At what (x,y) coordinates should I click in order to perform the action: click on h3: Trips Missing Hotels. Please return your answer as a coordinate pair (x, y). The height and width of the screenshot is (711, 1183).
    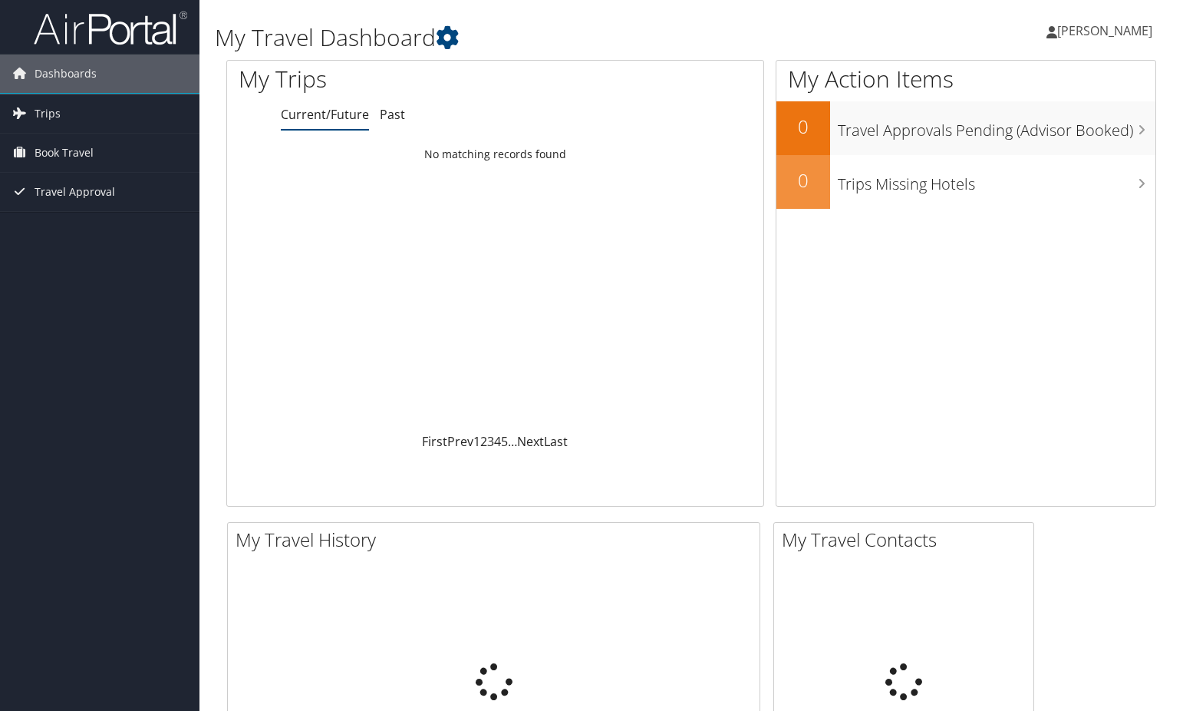
    Looking at the image, I should click on (997, 180).